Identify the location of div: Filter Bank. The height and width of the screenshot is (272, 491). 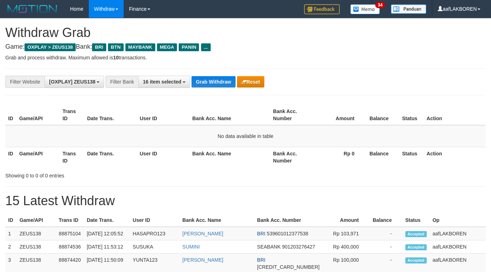
(122, 82).